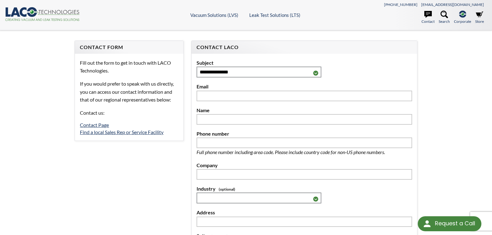 Image resolution: width=492 pixels, height=235 pixels. Describe the element at coordinates (304, 47) in the screenshot. I see `h4: Contact LACO` at that location.